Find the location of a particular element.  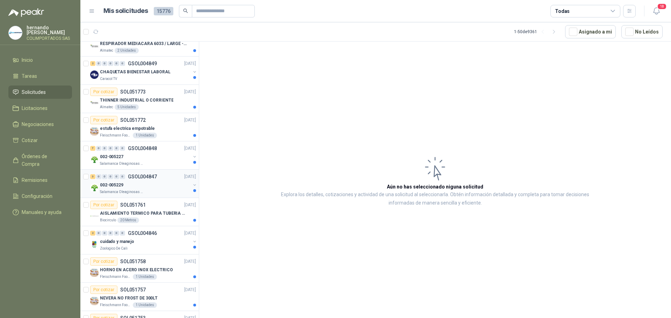

span: Configuración is located at coordinates (37, 196).